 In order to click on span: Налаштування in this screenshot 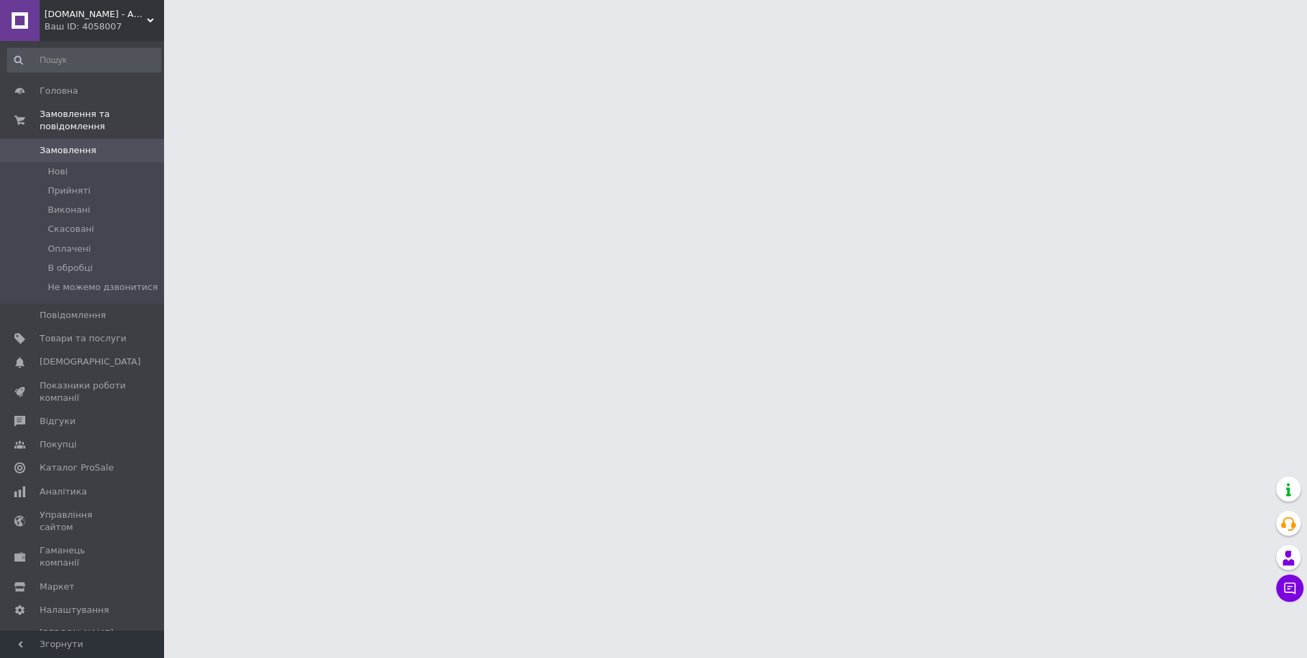, I will do `click(75, 610)`.